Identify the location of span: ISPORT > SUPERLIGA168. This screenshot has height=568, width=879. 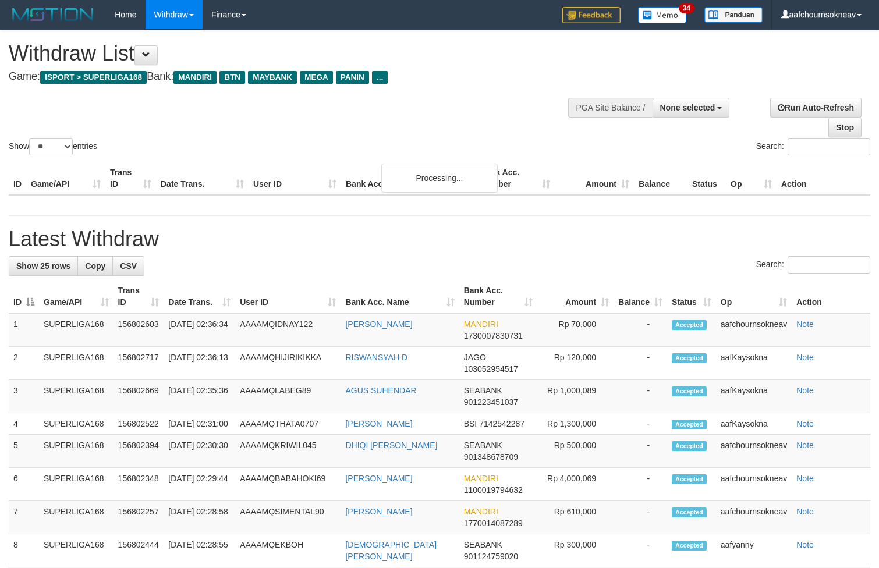
(93, 77).